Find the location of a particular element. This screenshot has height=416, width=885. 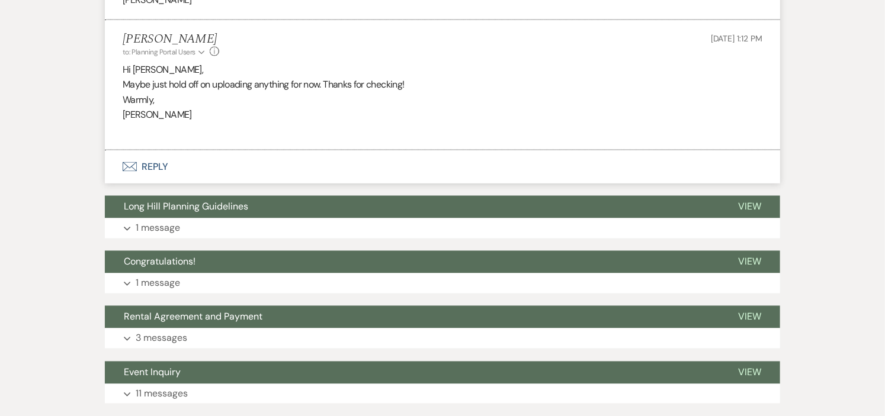

span: Event Inquiry is located at coordinates (152, 372).